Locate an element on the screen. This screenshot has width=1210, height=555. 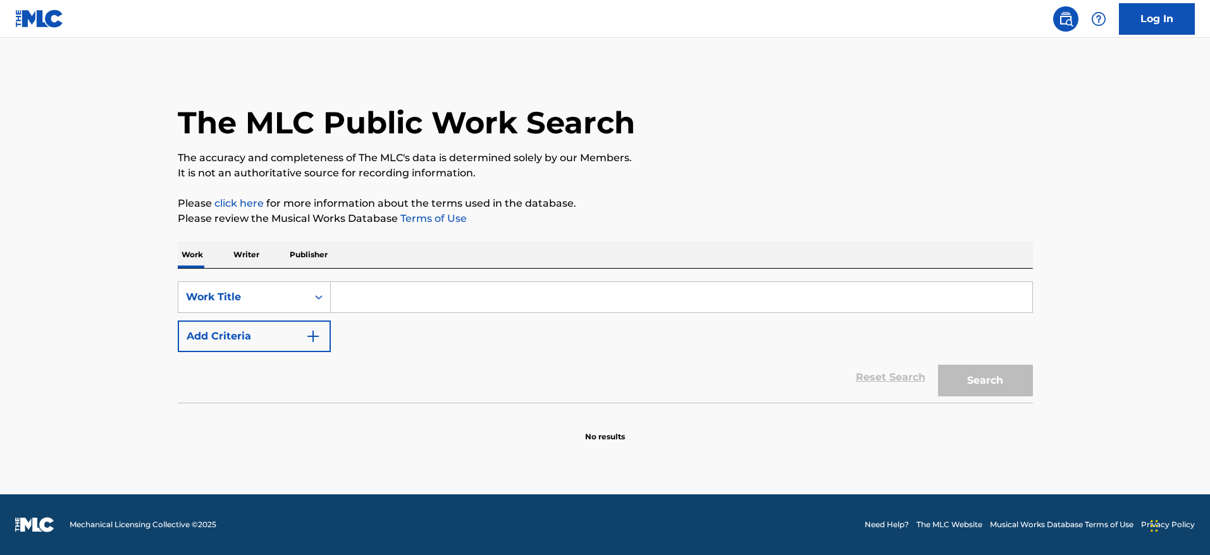
img: help is located at coordinates (1099, 19).